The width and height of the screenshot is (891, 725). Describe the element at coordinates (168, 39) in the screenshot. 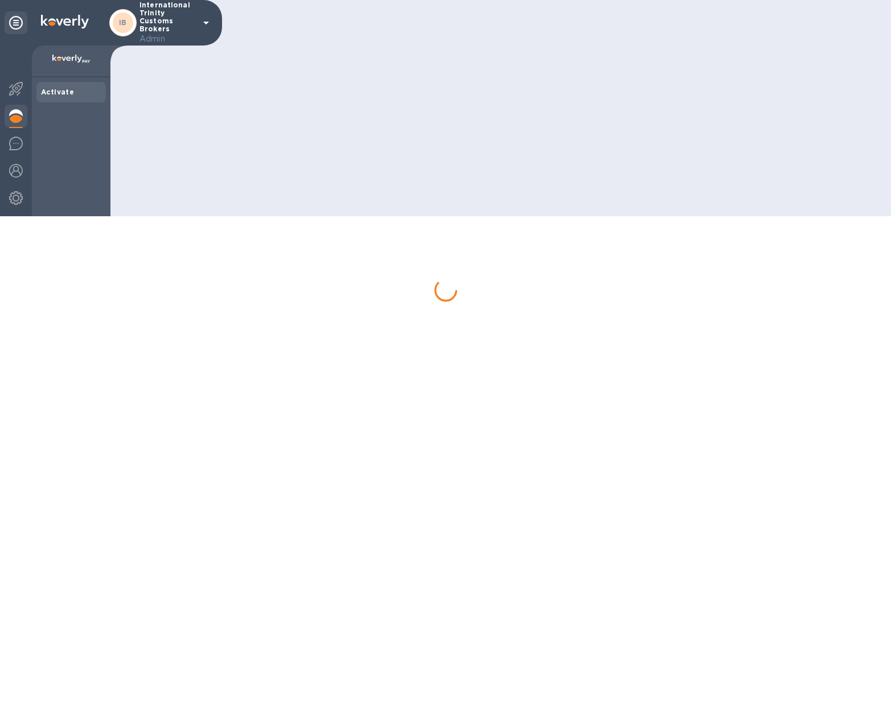

I see `p: Admin` at that location.